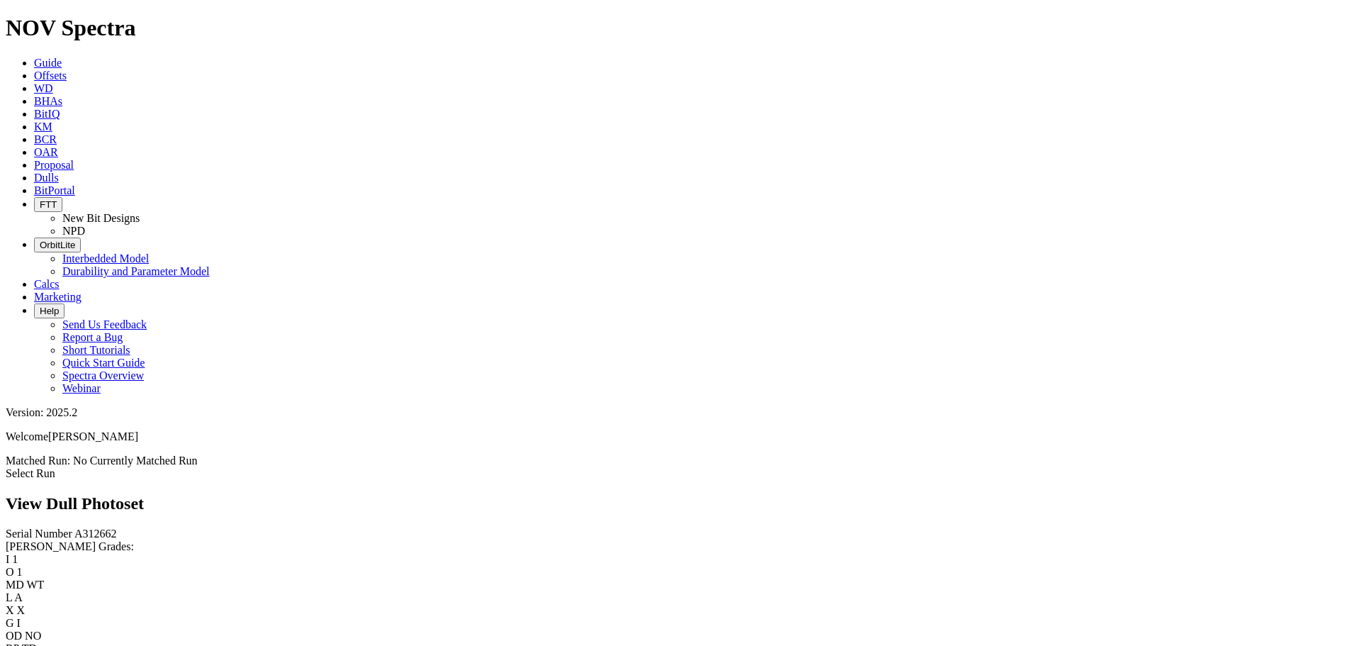  Describe the element at coordinates (92, 337) in the screenshot. I see `a: Report a Bug` at that location.